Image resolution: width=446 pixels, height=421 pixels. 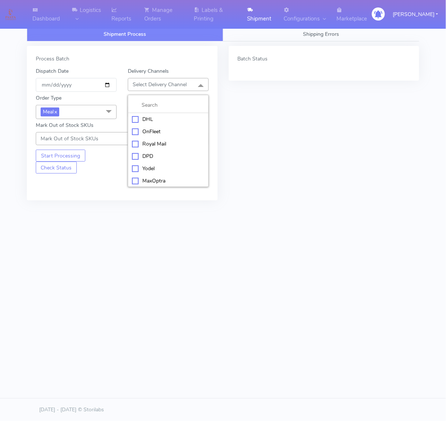 What do you see at coordinates (125, 34) in the screenshot?
I see `span: Shipment Process` at bounding box center [125, 34].